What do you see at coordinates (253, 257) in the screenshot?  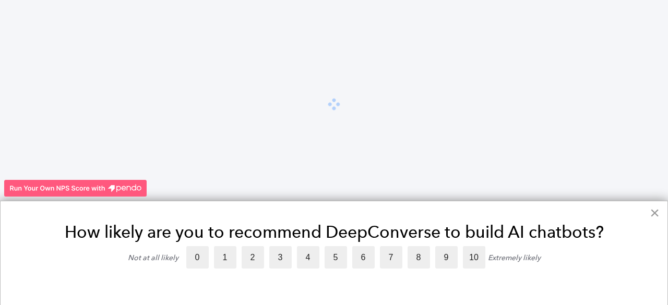 I see `label: 2` at bounding box center [253, 257].